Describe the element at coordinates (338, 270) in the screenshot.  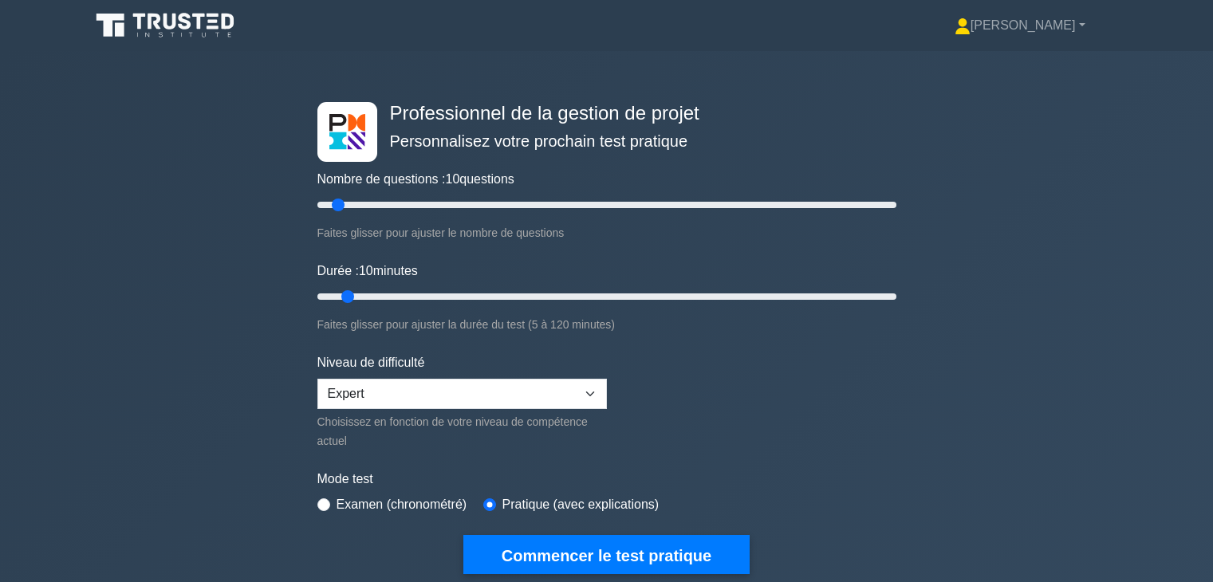
I see `font: Durée :` at that location.